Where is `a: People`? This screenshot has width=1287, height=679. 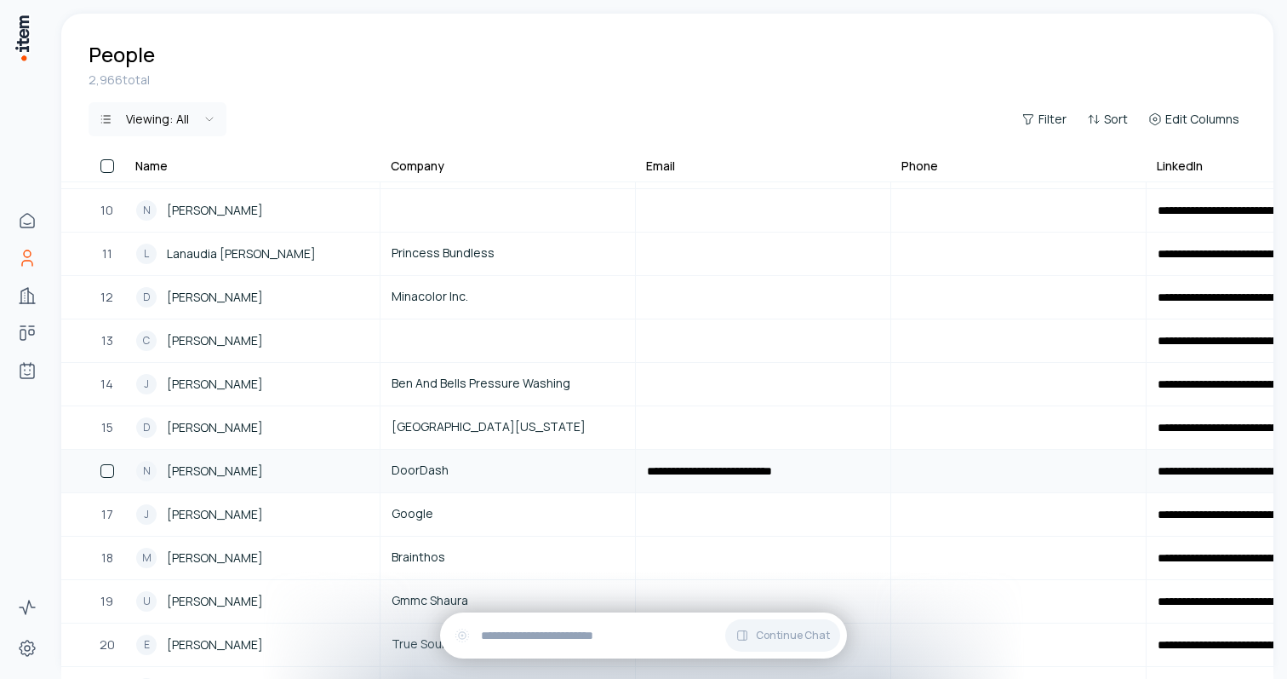
a: People is located at coordinates (27, 258).